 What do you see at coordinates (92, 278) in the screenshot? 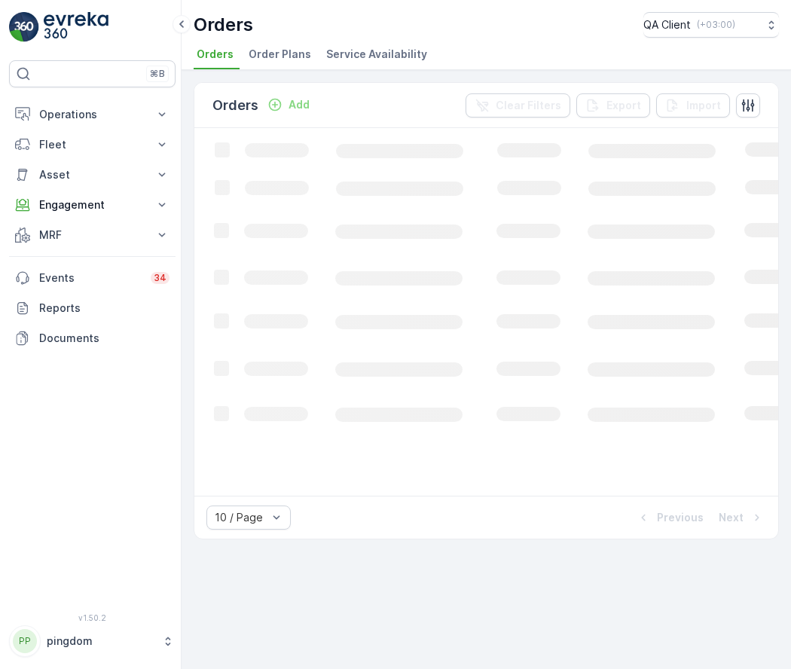
I see `a: Events34` at bounding box center [92, 278].